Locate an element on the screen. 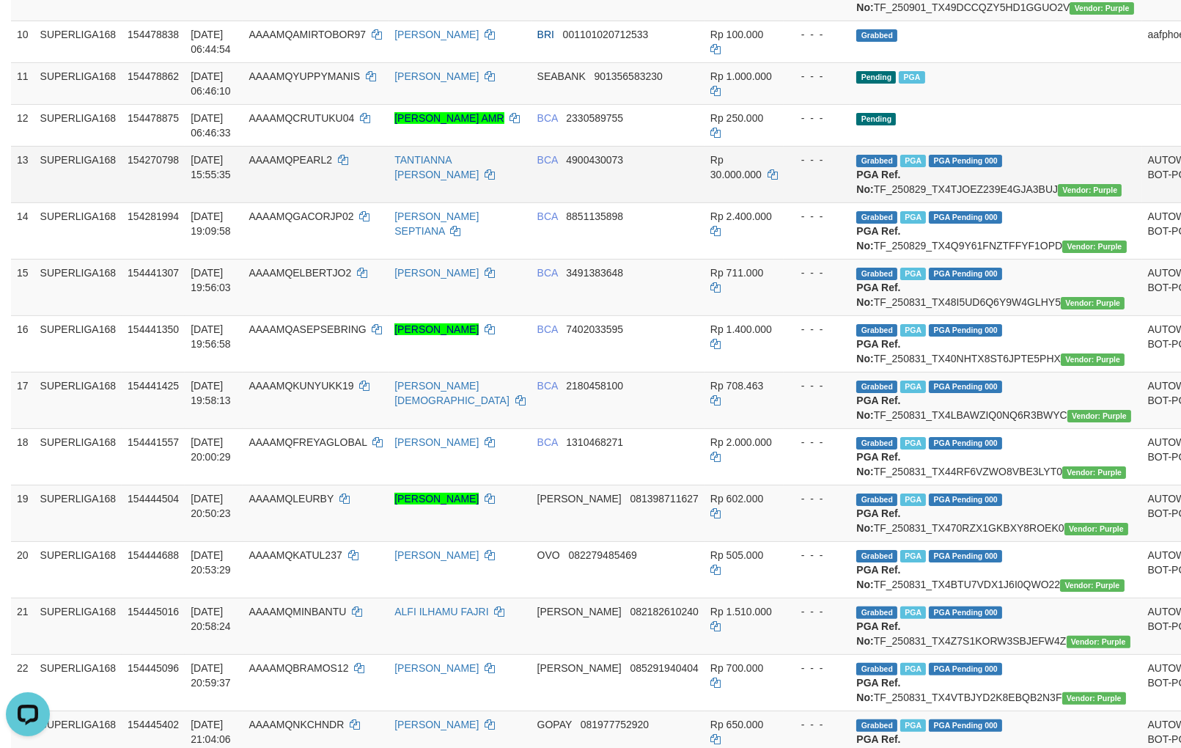 The height and width of the screenshot is (748, 1181). span: Copy 1310468271 to clipboard is located at coordinates (595, 442).